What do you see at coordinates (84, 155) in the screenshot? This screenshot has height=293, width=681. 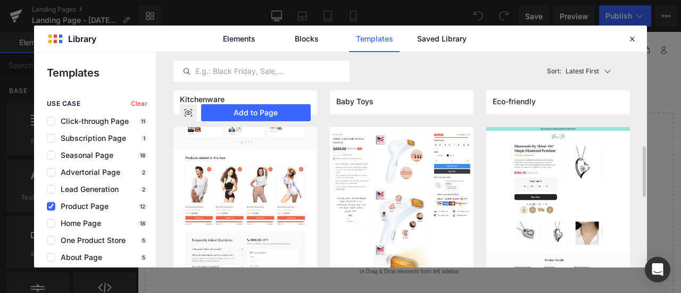 I see `span: Seasonal Page` at bounding box center [84, 155].